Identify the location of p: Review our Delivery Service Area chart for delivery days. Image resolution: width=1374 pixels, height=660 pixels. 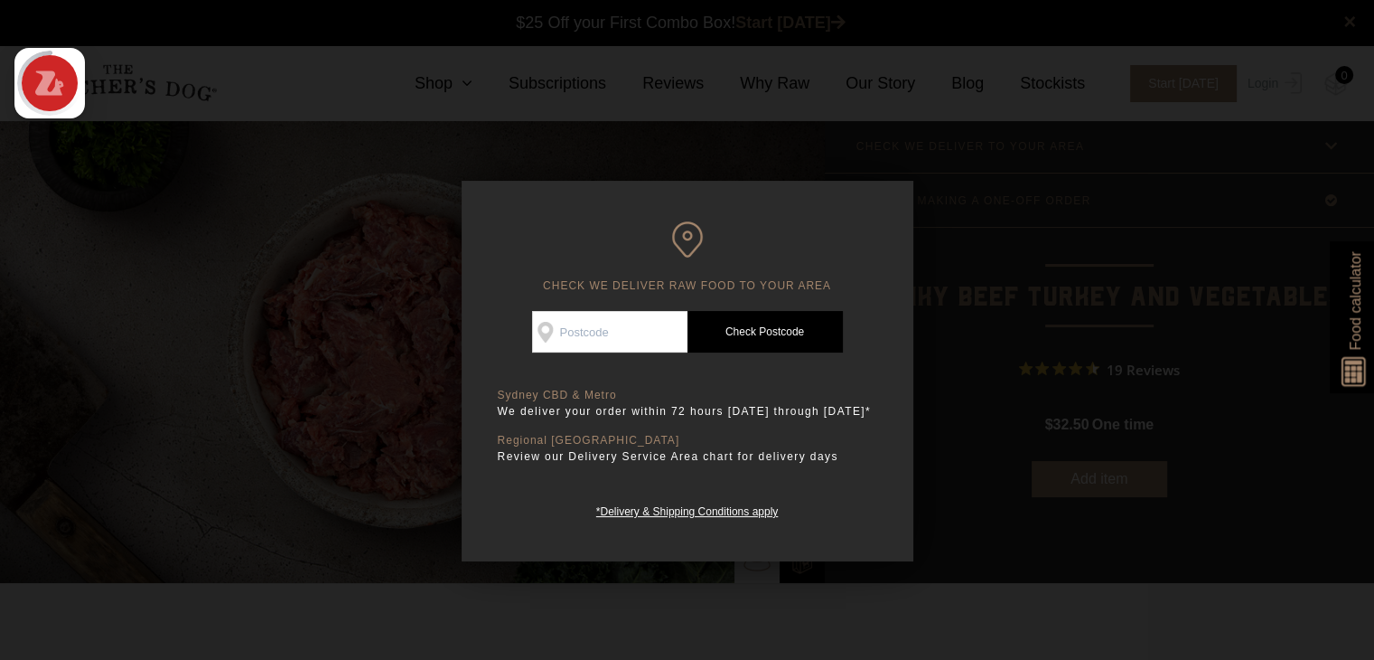
(688, 456).